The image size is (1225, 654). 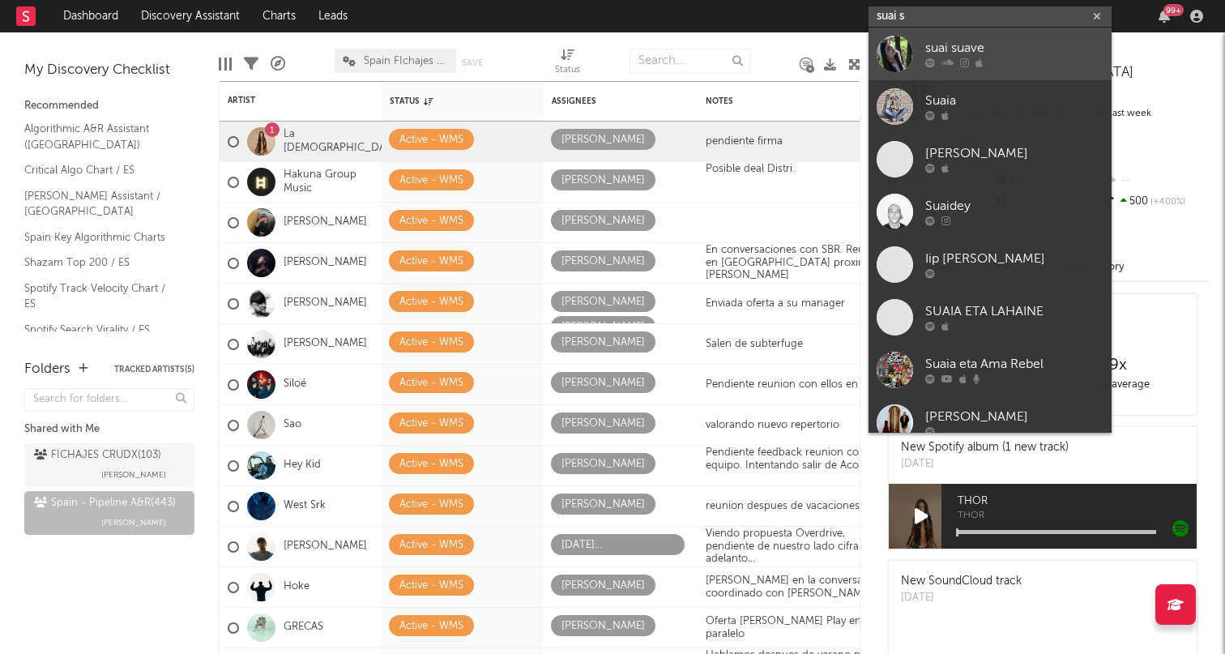 I want to click on div: Viendo propuesta Overdrive, pendiente de nuestro lado cifra adelanto, so click(x=799, y=546).